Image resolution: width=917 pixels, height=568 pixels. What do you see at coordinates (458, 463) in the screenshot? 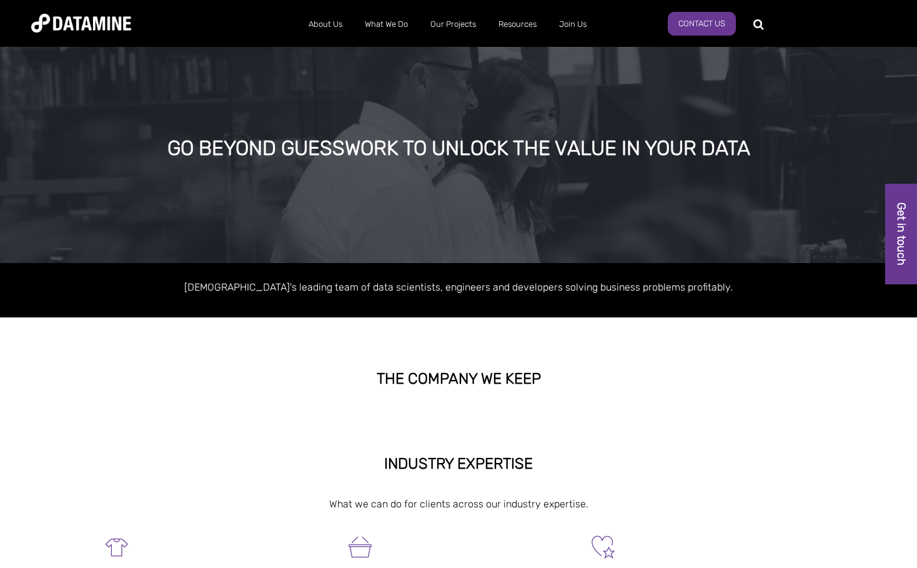
I see `strong: INDUSTRY EXPERTISE` at bounding box center [458, 463].